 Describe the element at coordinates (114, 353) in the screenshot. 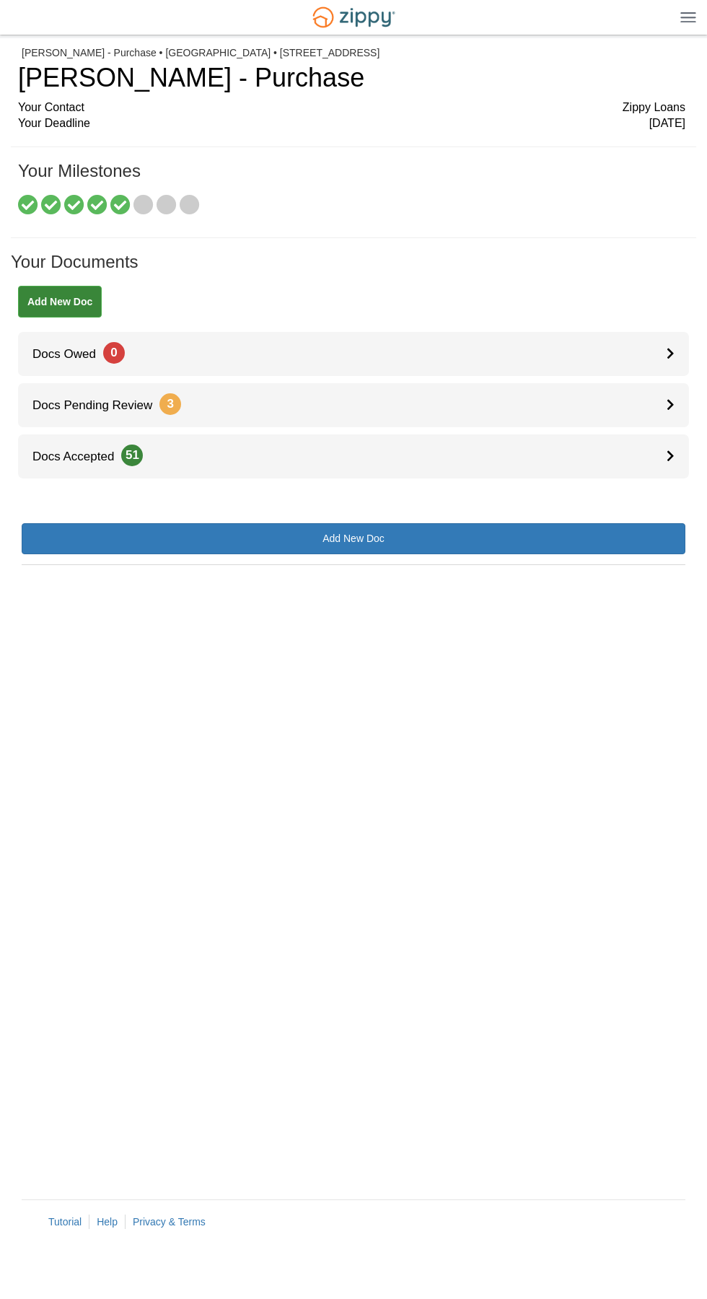

I see `span: 0` at that location.